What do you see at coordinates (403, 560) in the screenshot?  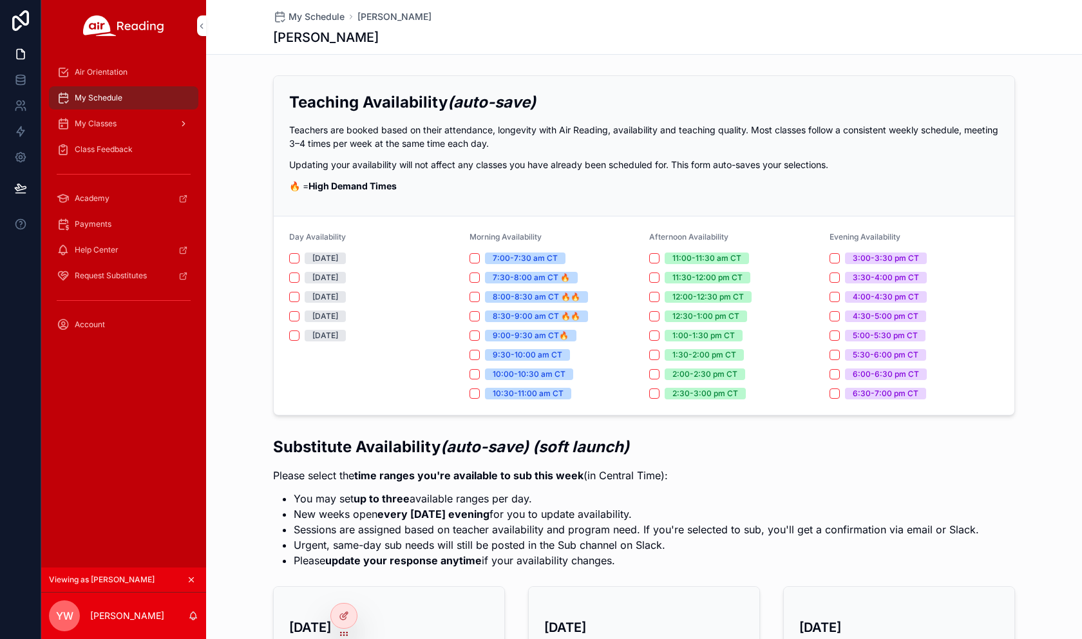 I see `strong: update your response anytime` at bounding box center [403, 560].